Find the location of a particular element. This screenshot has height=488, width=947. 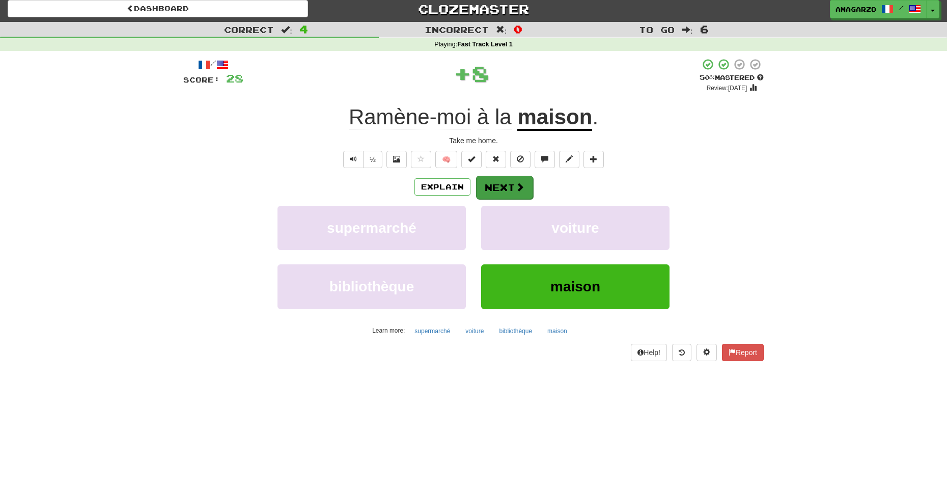

span: Correct is located at coordinates (249, 30).